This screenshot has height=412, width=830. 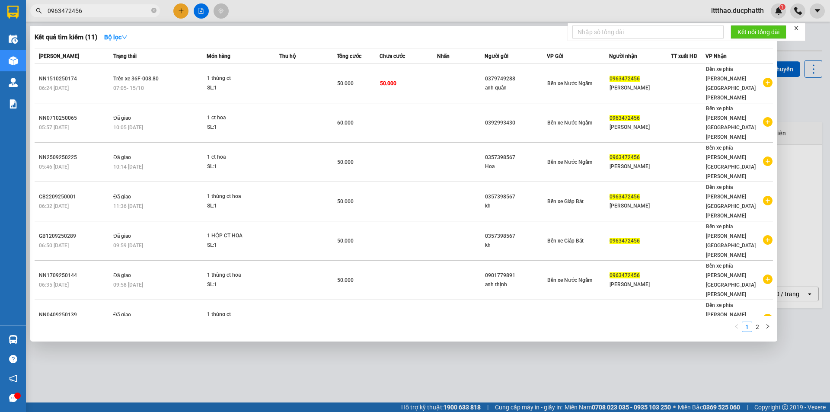 What do you see at coordinates (75, 157) in the screenshot?
I see `div: NN2509250225` at bounding box center [75, 157].